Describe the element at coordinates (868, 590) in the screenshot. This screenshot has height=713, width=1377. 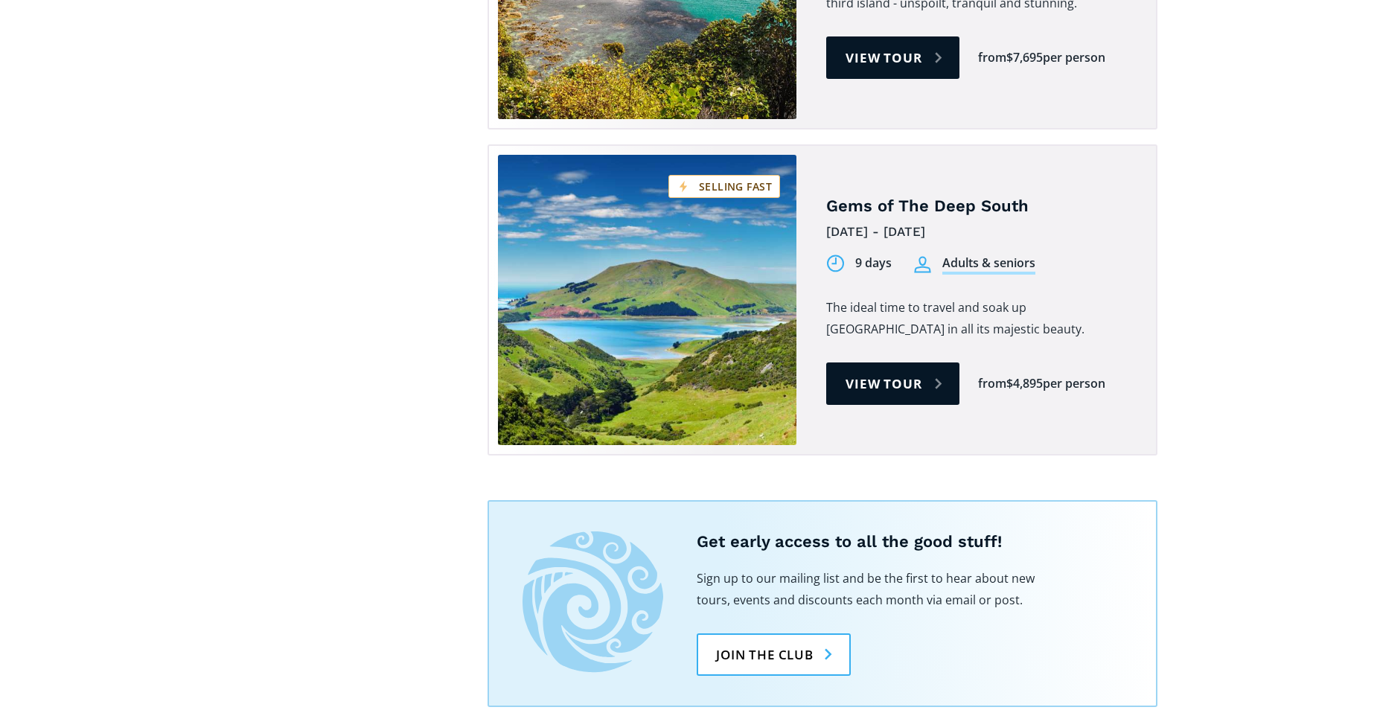
I see `p: Sign up to our mailing list and be the first to hear about new tours, events and discounts each m...` at that location.